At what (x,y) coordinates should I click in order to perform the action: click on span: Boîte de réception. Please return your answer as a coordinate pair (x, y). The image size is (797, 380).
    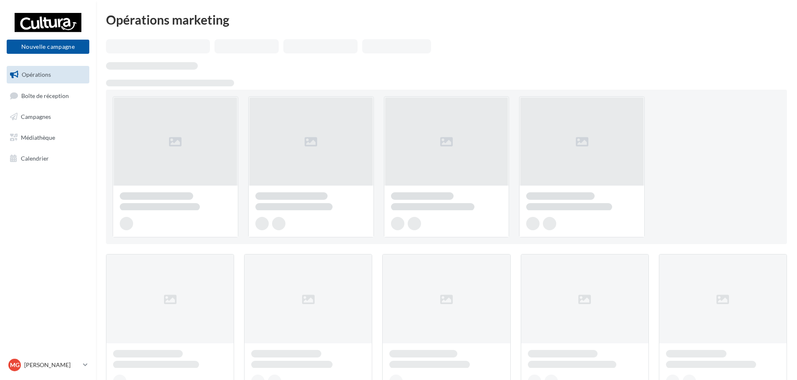
    Looking at the image, I should click on (45, 95).